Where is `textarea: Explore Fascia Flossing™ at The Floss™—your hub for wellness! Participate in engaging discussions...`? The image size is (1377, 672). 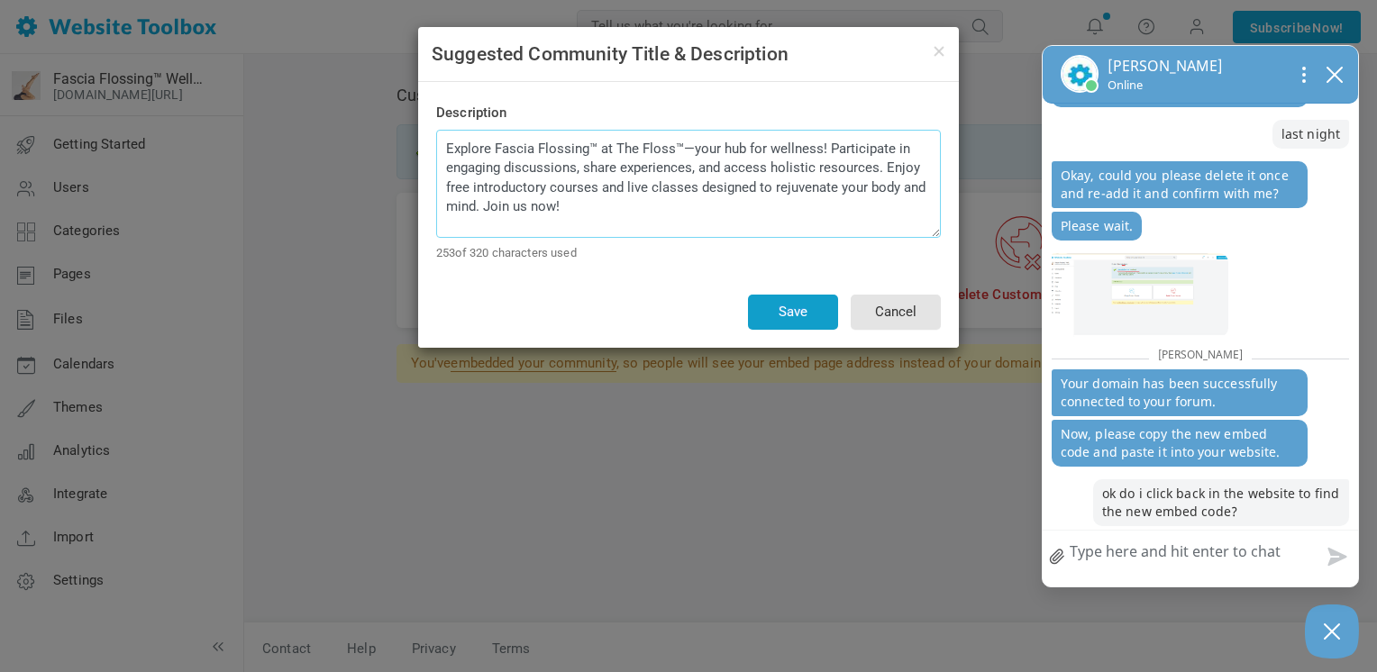
textarea: Explore Fascia Flossing™ at The Floss™—your hub for wellness! Participate in engaging discussions... is located at coordinates (688, 184).